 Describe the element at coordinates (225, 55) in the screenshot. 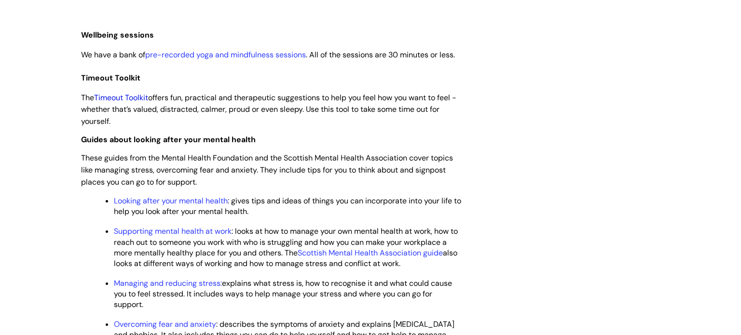

I see `a: pre-recorded yoga and mindfulness sessions` at that location.